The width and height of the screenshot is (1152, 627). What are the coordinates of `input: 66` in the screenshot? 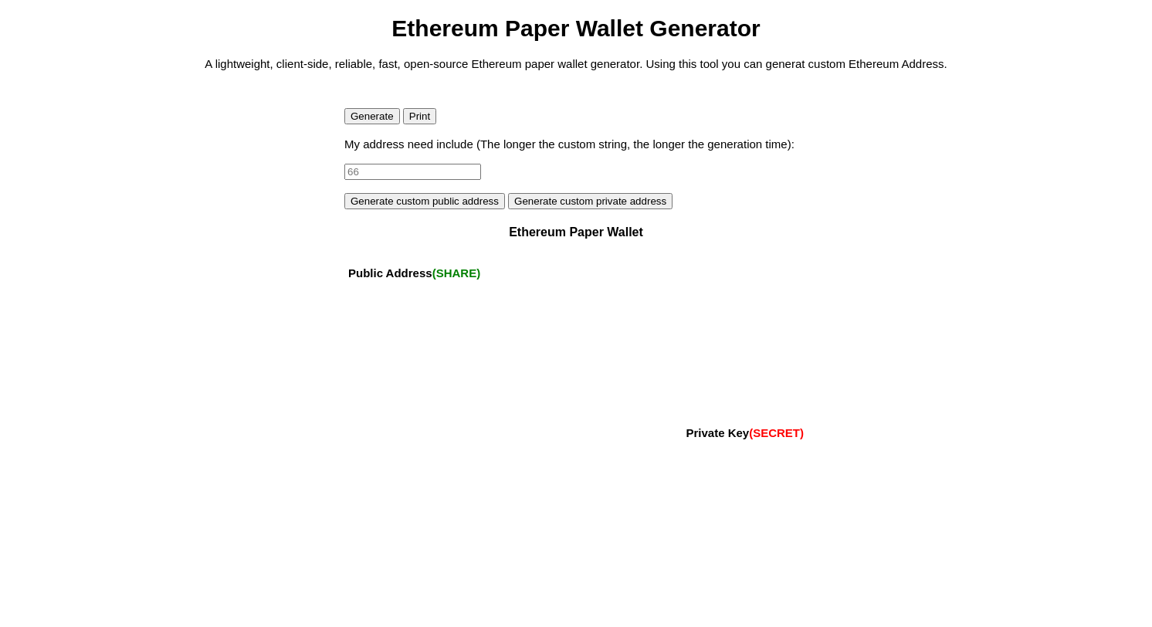 It's located at (412, 171).